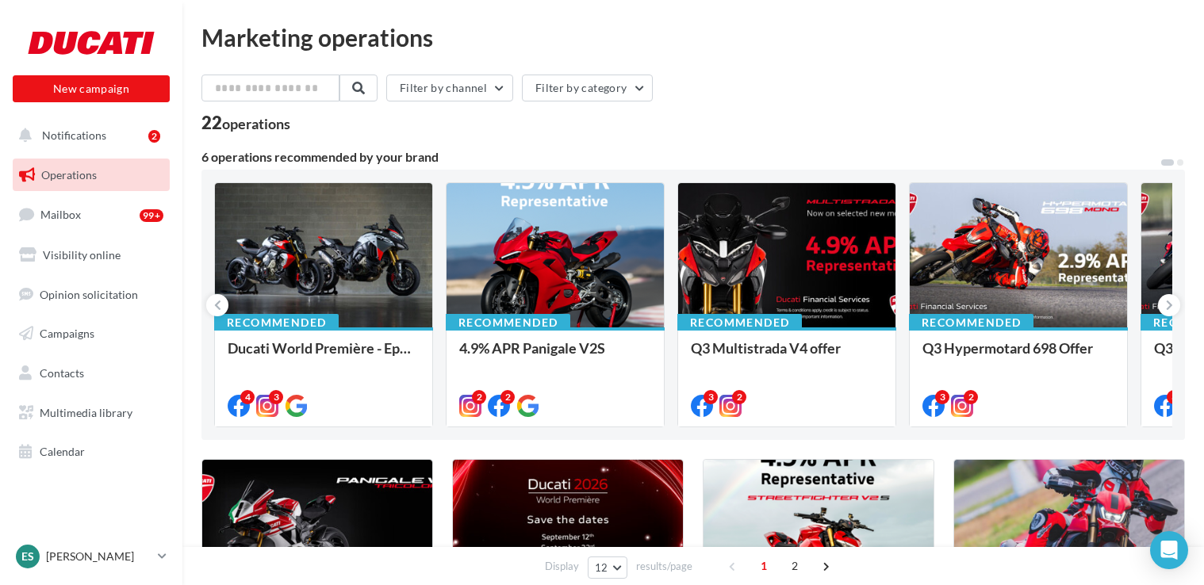  Describe the element at coordinates (67, 333) in the screenshot. I see `span: Campaigns` at that location.